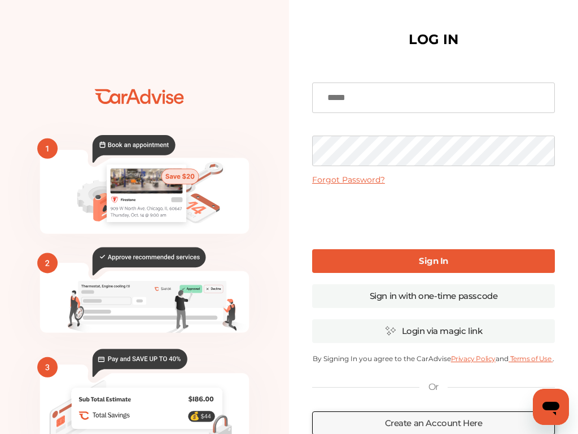 The width and height of the screenshot is (578, 434). Describe the element at coordinates (434, 387) in the screenshot. I see `p: Or` at that location.